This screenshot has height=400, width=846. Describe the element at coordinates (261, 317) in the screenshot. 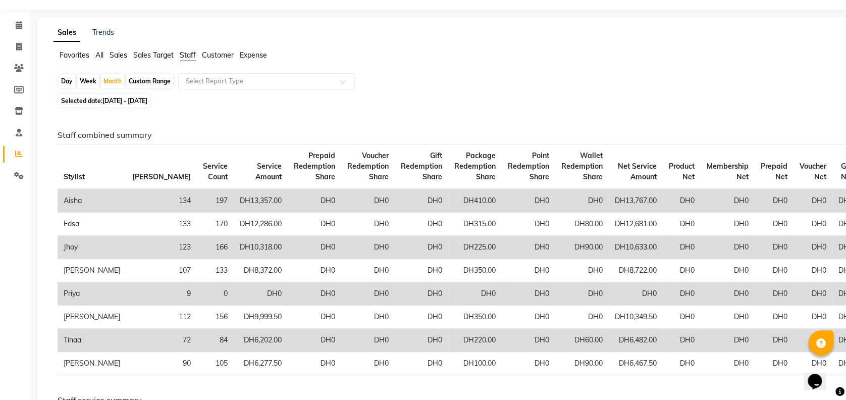

I see `td: DH9,999.50` at that location.